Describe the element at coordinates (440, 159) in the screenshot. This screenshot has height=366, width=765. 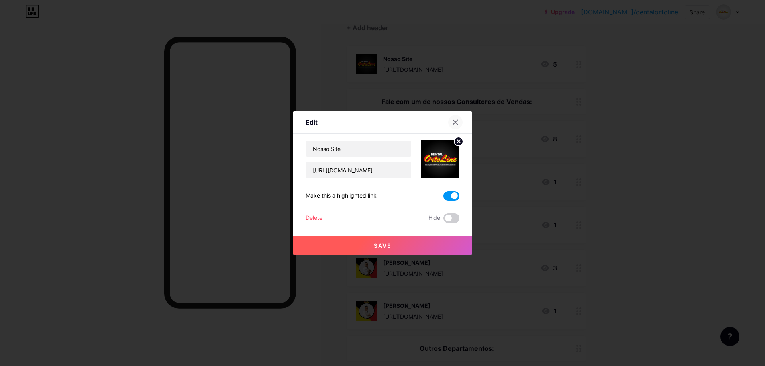
I see `img: link_thumbnail` at that location.